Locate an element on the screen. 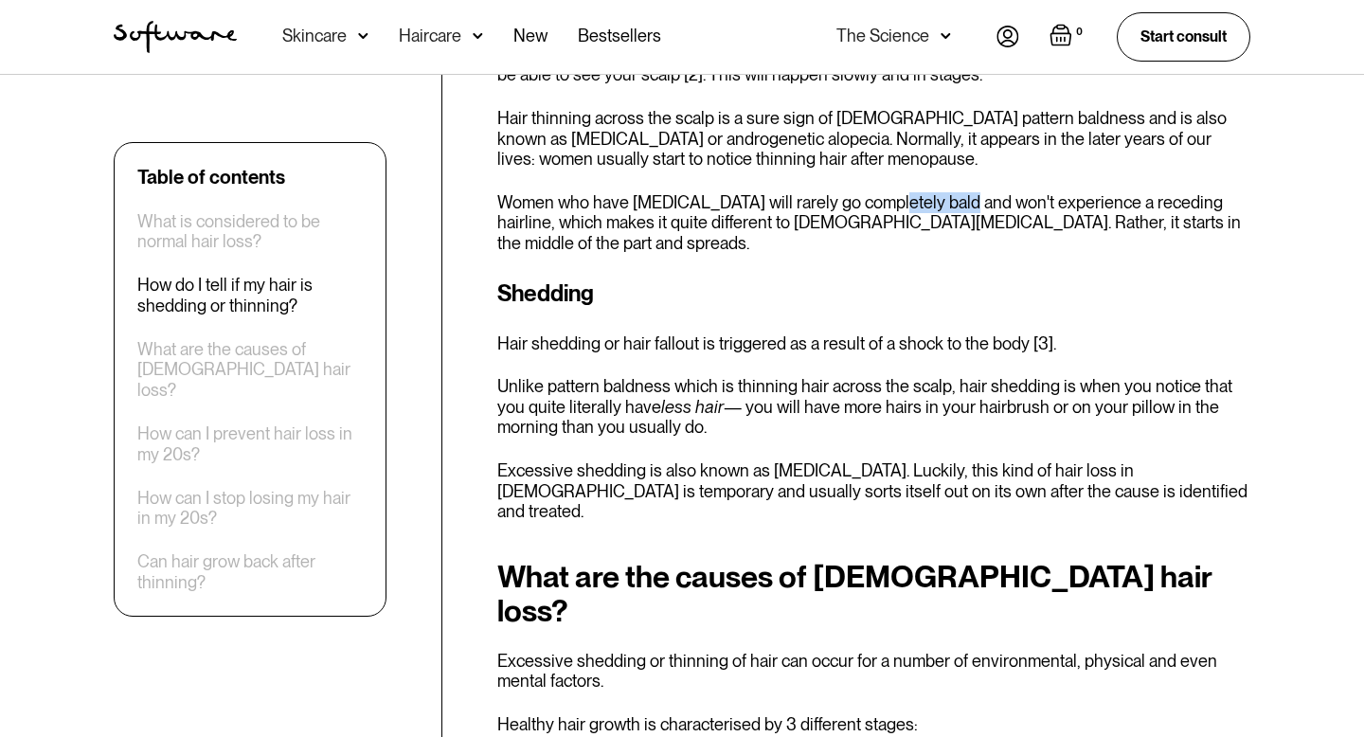 The width and height of the screenshot is (1364, 737). div: Table of contents is located at coordinates (211, 177).